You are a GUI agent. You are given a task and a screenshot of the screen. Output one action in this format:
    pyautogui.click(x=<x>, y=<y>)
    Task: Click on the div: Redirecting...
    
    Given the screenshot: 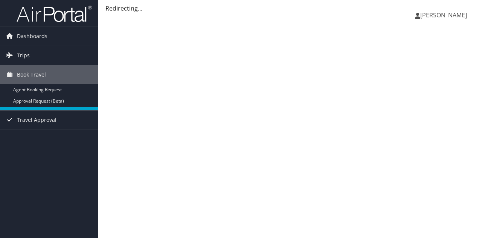 What is the action you would take?
    pyautogui.click(x=290, y=8)
    